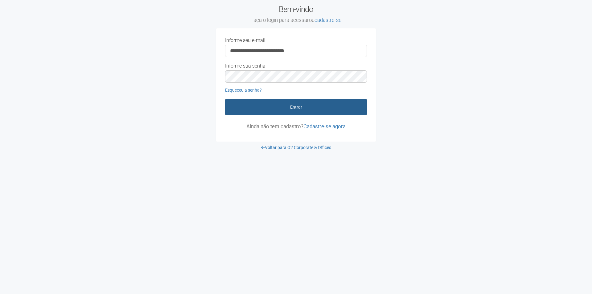 This screenshot has width=592, height=294. I want to click on small: Faça o login para acessar, so click(296, 20).